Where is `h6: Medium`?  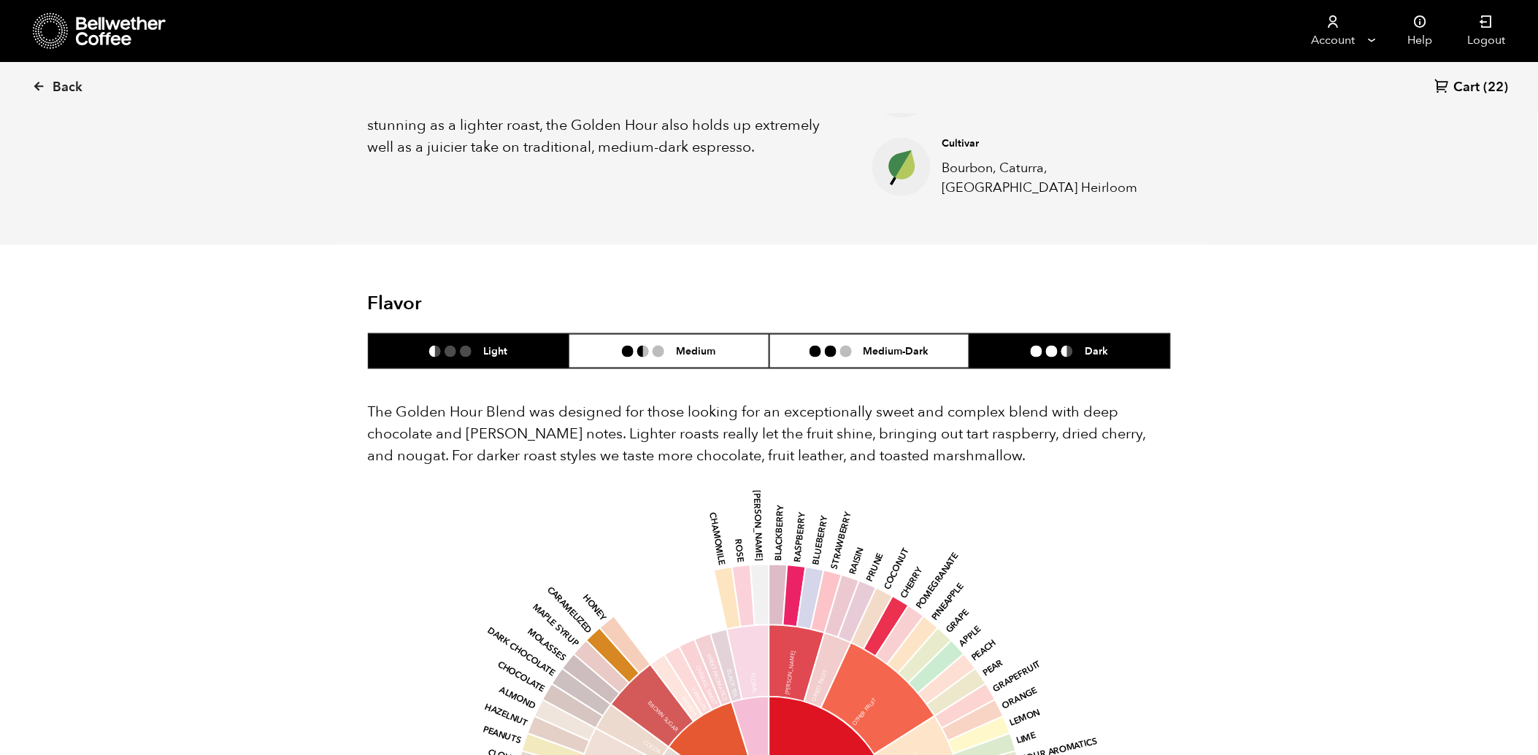
h6: Medium is located at coordinates (696, 351).